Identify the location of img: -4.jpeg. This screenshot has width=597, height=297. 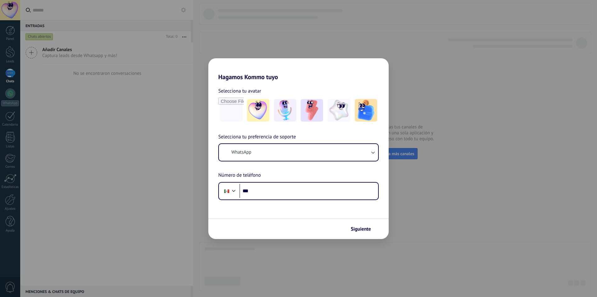
(339, 110).